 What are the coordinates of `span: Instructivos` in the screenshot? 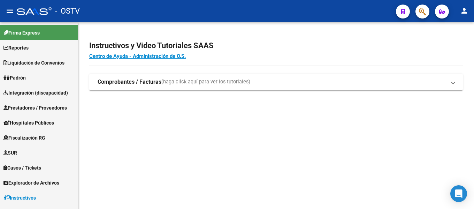 It's located at (20, 198).